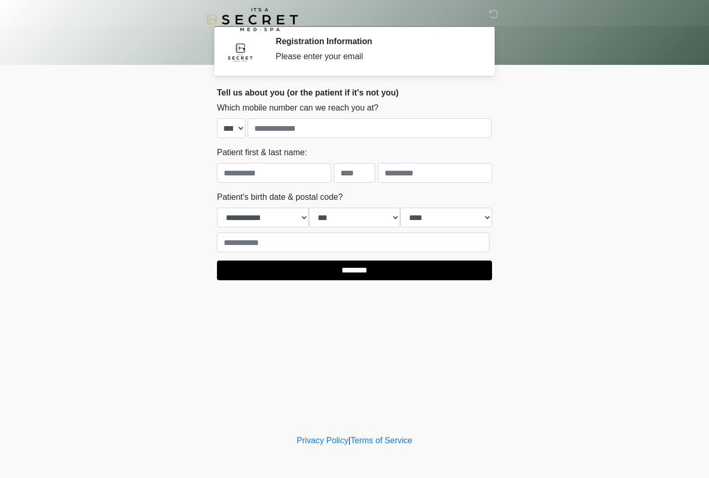 The height and width of the screenshot is (478, 709). I want to click on img: Agent Avatar, so click(240, 52).